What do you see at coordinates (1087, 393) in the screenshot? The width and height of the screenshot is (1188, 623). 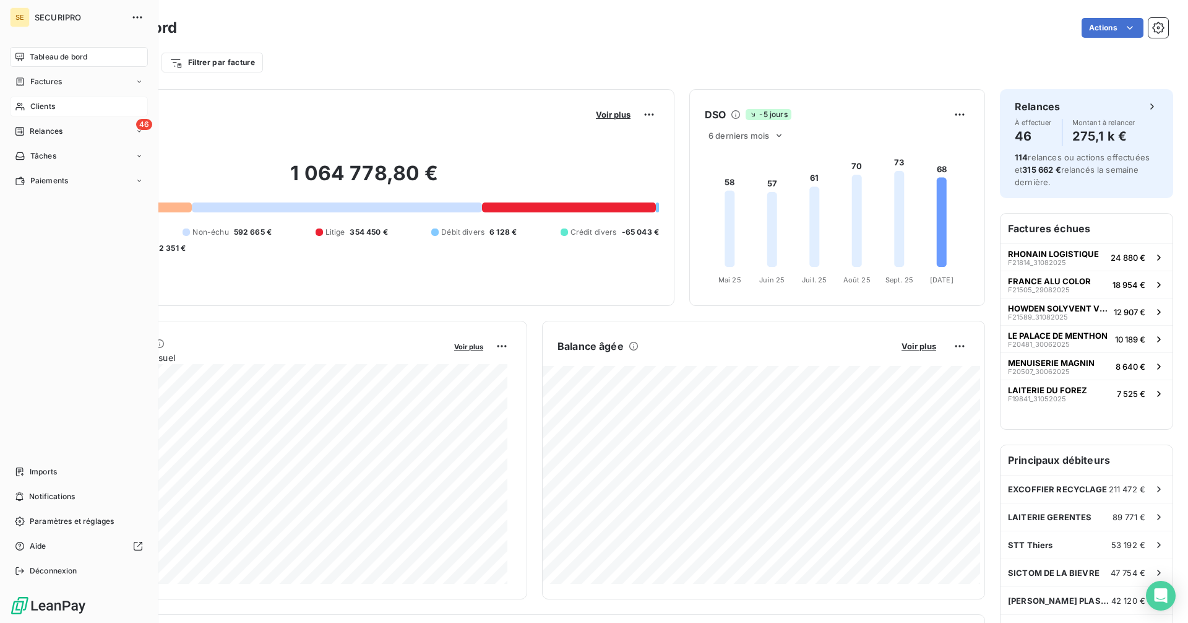 I see `button: LAITERIE DU FOREZF19841_310520257 525 €` at bounding box center [1087, 393].